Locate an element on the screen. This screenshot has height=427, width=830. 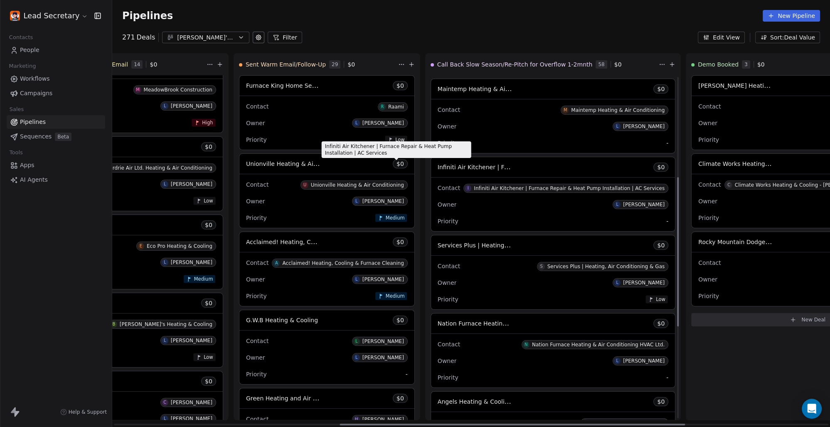
a: Workflows is located at coordinates (56, 79).